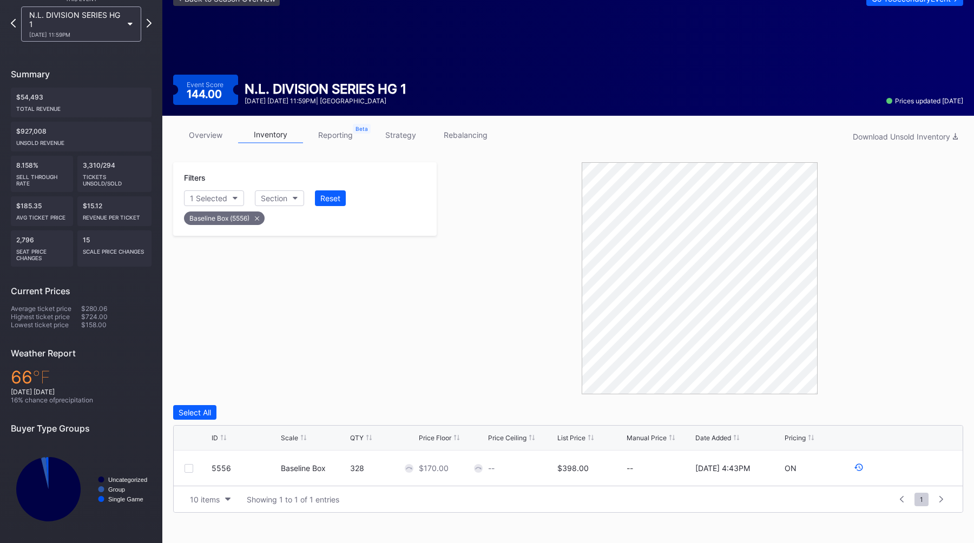 This screenshot has width=974, height=543. What do you see at coordinates (115, 248) in the screenshot?
I see `div: 15` at bounding box center [115, 248].